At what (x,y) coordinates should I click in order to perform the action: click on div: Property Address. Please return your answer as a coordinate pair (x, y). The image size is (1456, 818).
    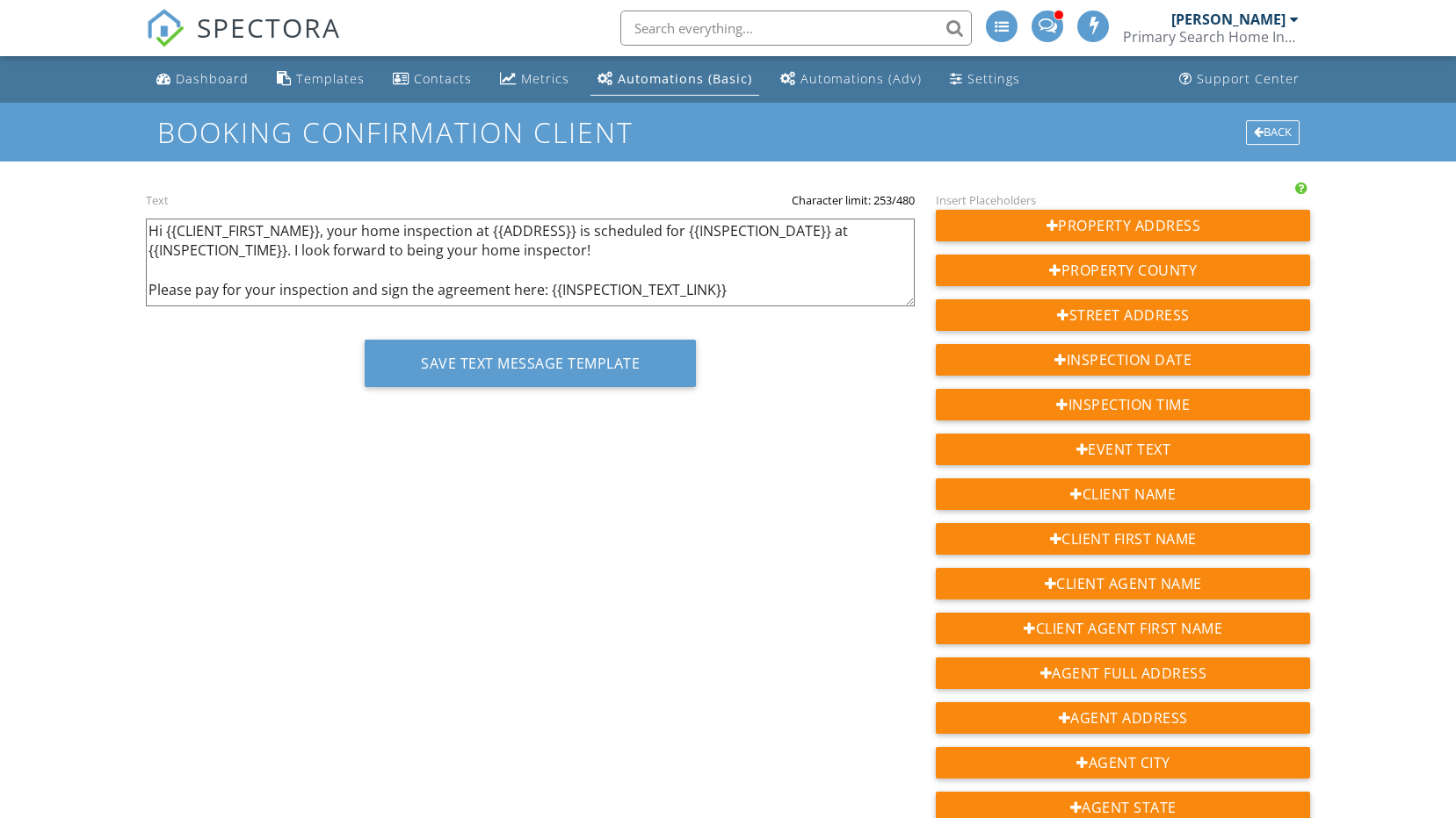
    Looking at the image, I should click on (1123, 226).